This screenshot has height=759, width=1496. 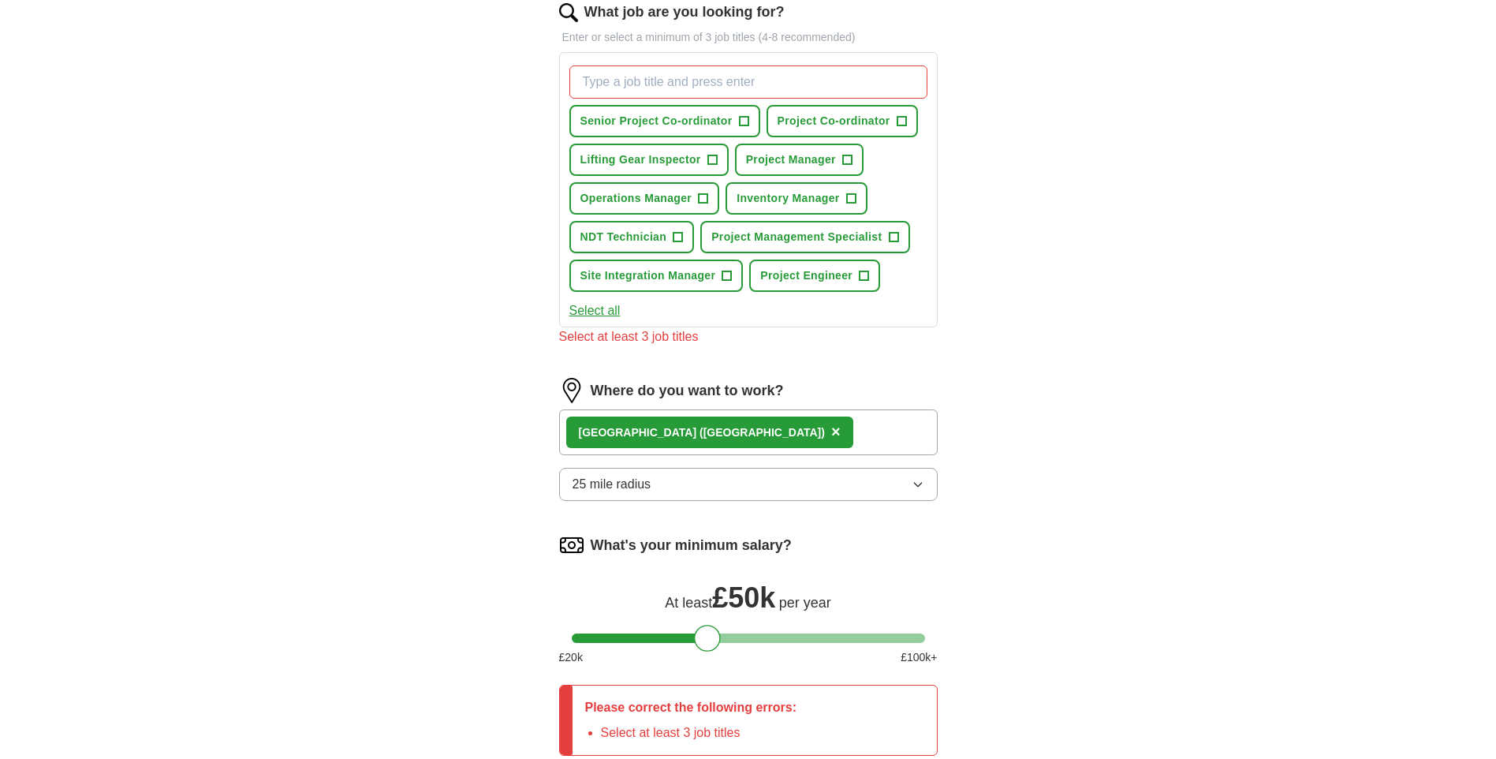 I want to click on span: Project Engineer, so click(x=806, y=275).